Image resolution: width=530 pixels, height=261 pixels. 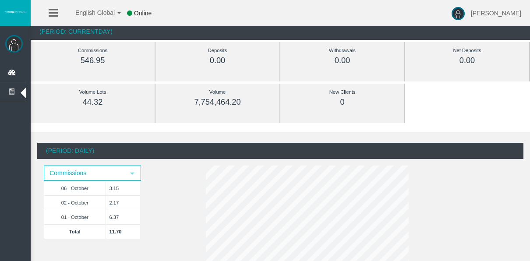 What do you see at coordinates (458, 14) in the screenshot?
I see `img: user-image` at bounding box center [458, 14].